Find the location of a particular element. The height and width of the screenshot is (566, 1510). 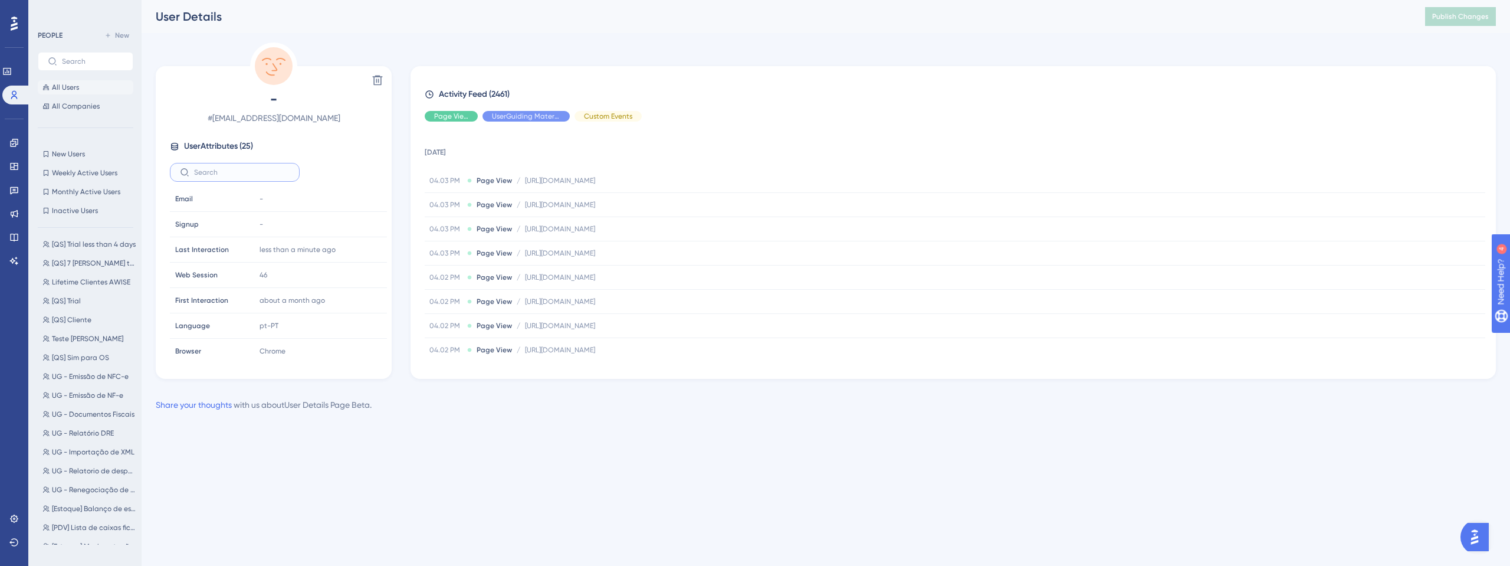

span: Need Help? is located at coordinates (51, 10).